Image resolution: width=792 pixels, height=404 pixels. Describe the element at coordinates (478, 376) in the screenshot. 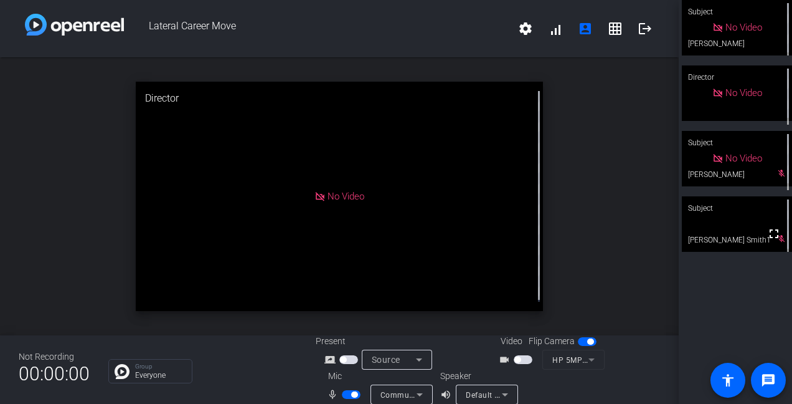

I see `div: Speaker` at that location.